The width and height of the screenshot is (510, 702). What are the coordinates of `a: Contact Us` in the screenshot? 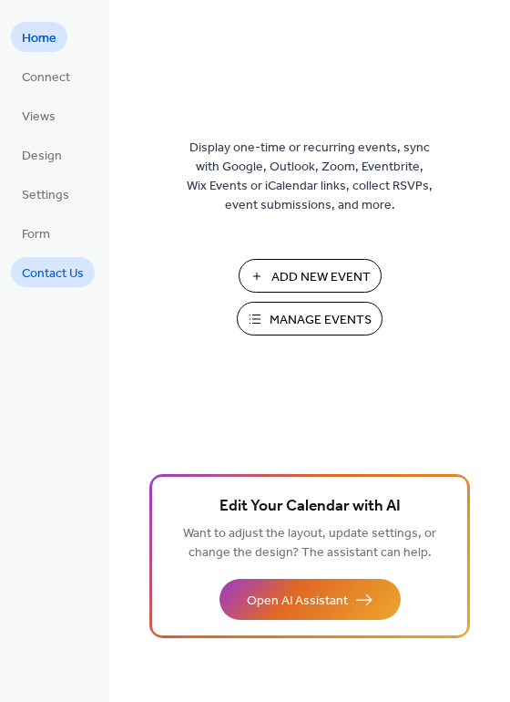 It's located at (53, 272).